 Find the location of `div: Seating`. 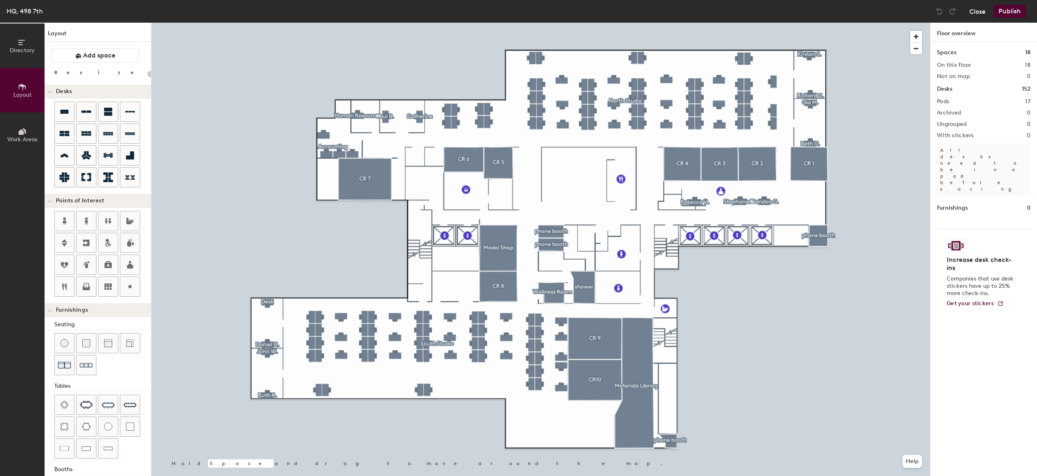

div: Seating is located at coordinates (103, 325).